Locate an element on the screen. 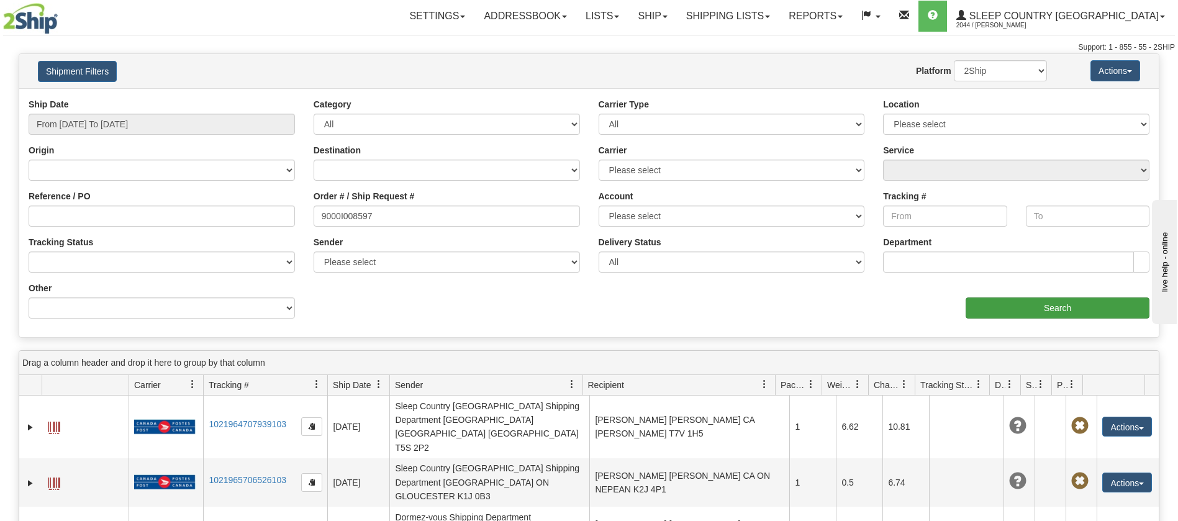 This screenshot has height=521, width=1178. a: Weight filter column settings is located at coordinates (858, 385).